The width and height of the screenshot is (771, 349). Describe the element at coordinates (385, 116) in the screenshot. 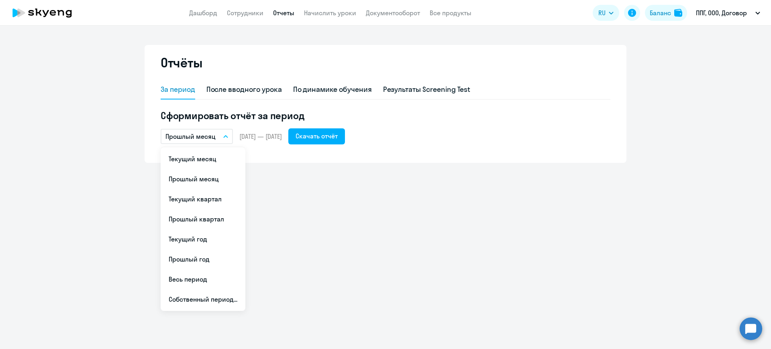

I see `h5: Сформировать отчёт за период` at that location.